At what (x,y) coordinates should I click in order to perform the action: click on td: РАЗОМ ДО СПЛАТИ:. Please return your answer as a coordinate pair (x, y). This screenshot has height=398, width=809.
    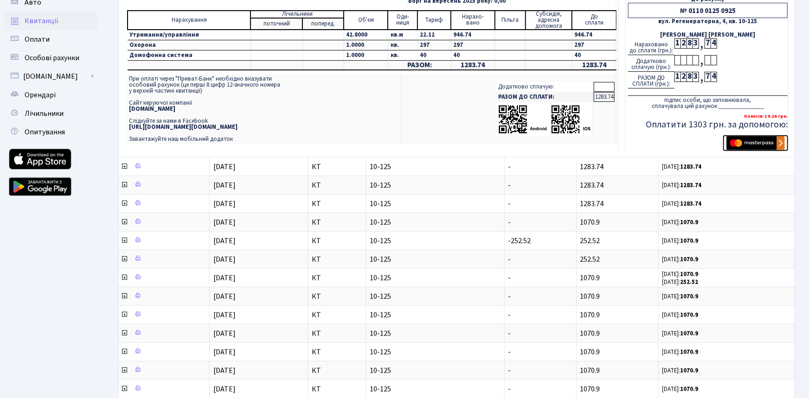
    Looking at the image, I should click on (545, 97).